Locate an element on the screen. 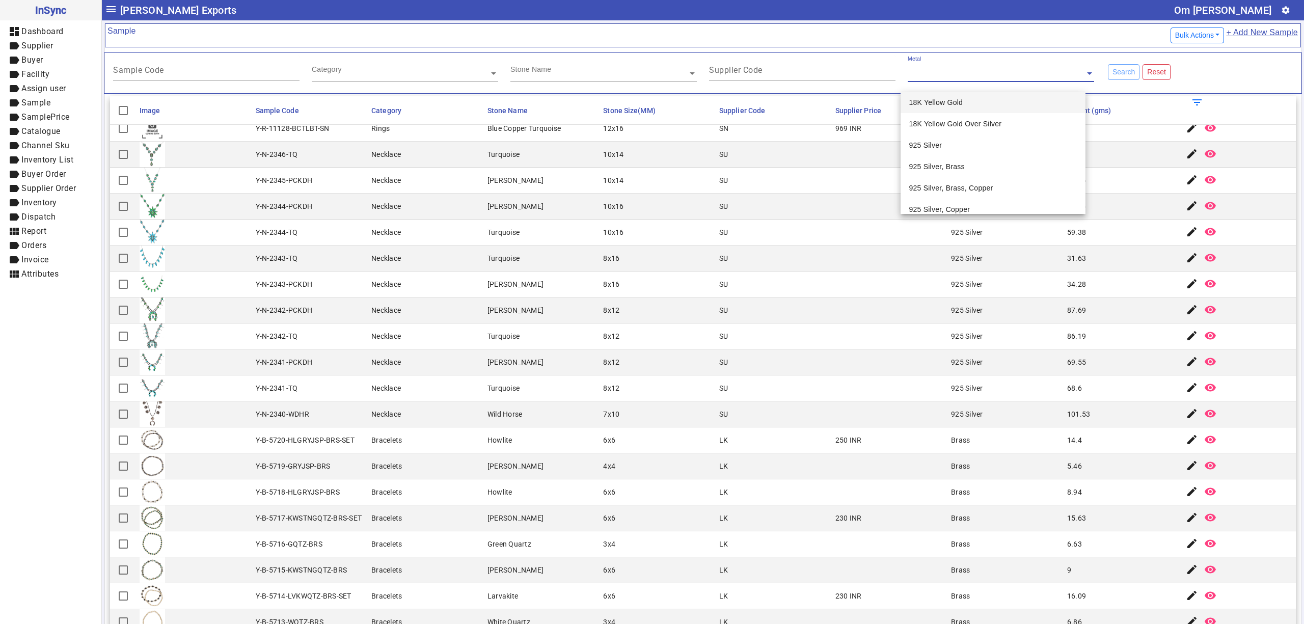 Image resolution: width=1304 pixels, height=624 pixels. img: 210de55a-6af4-49fe-861d-18caef6475db is located at coordinates (152, 466).